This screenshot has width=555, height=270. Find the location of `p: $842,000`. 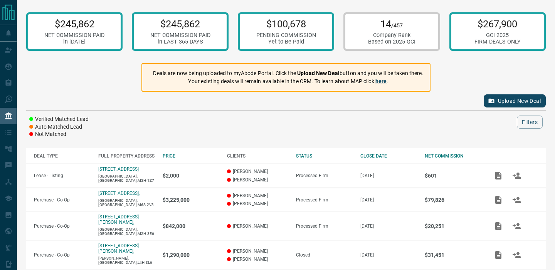

p: $842,000 is located at coordinates (191, 226).